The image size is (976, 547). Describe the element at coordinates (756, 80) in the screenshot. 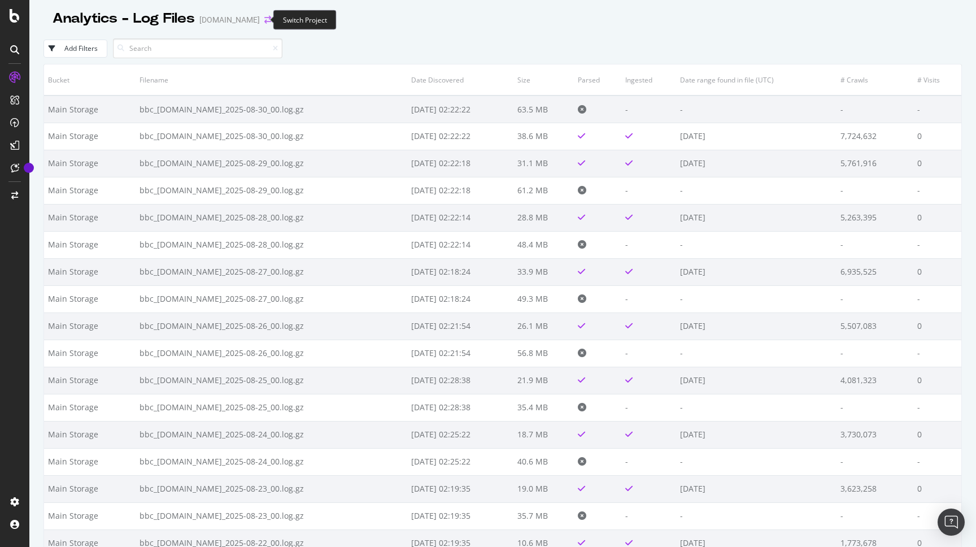

I see `th: Date range found in file (UTC)` at that location.